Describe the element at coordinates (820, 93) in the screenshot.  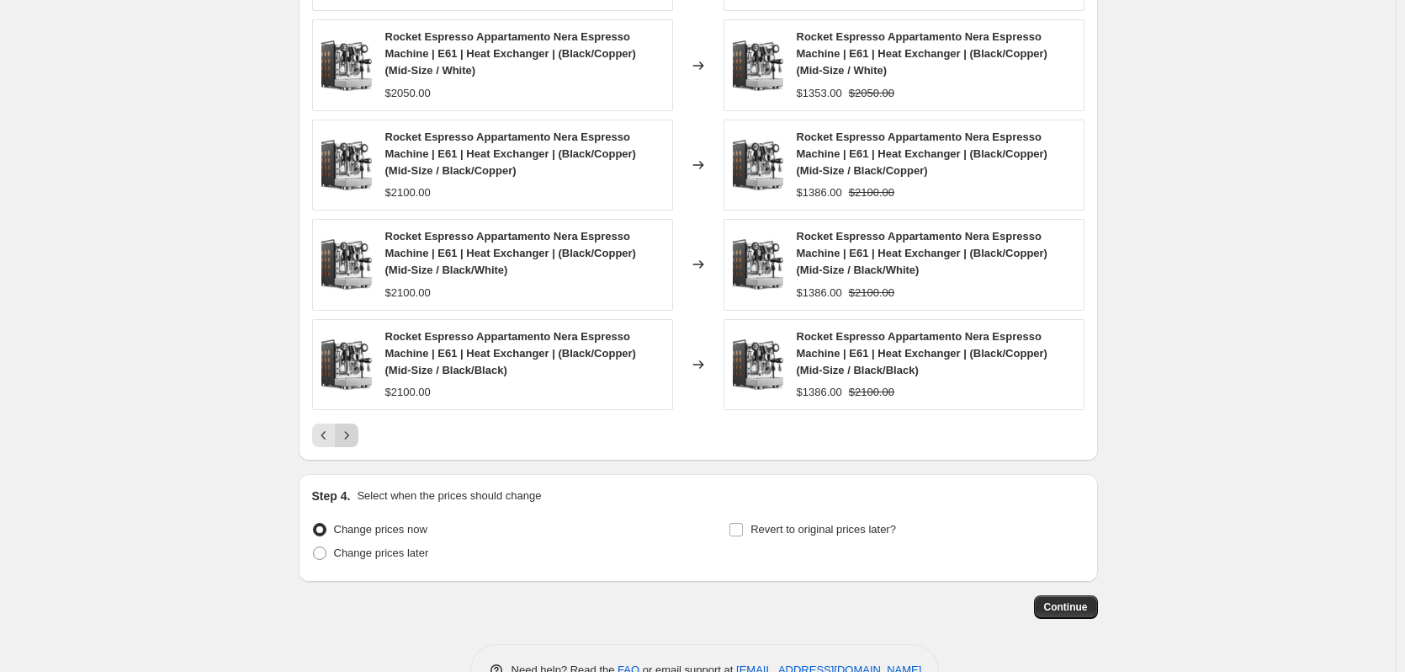
I see `div: $1353.00` at that location.